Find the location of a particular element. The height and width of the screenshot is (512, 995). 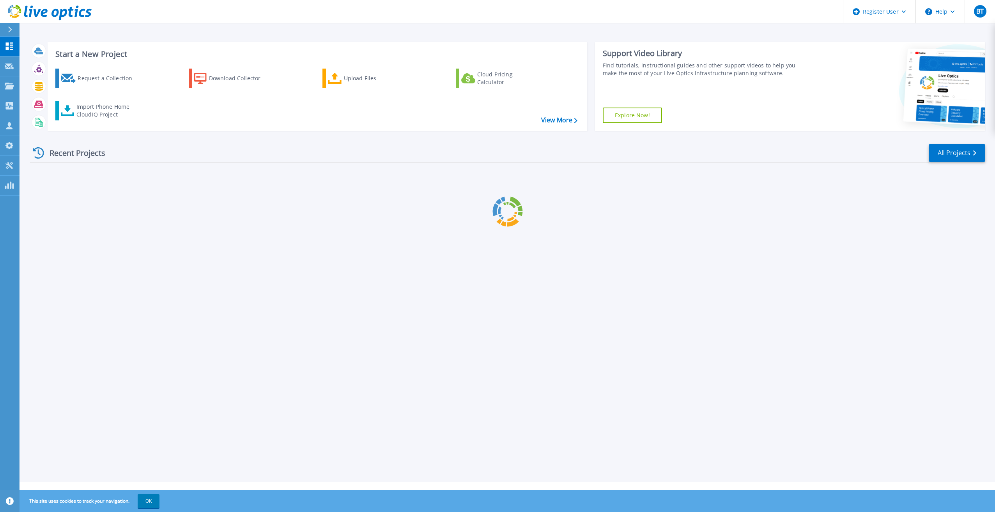

div: Import Phone Home CloudIQ Project is located at coordinates (107, 111).